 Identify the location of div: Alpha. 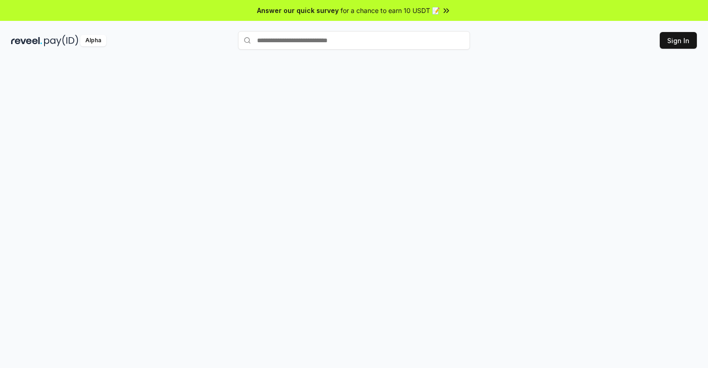
(93, 40).